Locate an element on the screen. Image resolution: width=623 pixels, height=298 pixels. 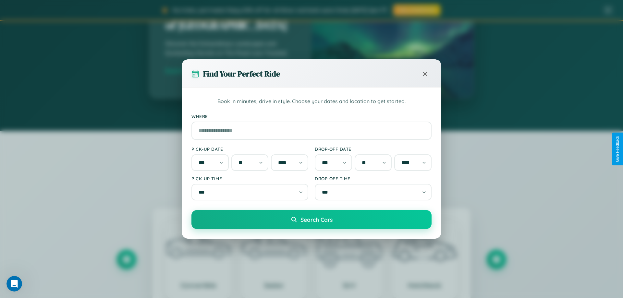
span: Search Cars is located at coordinates (316, 220).